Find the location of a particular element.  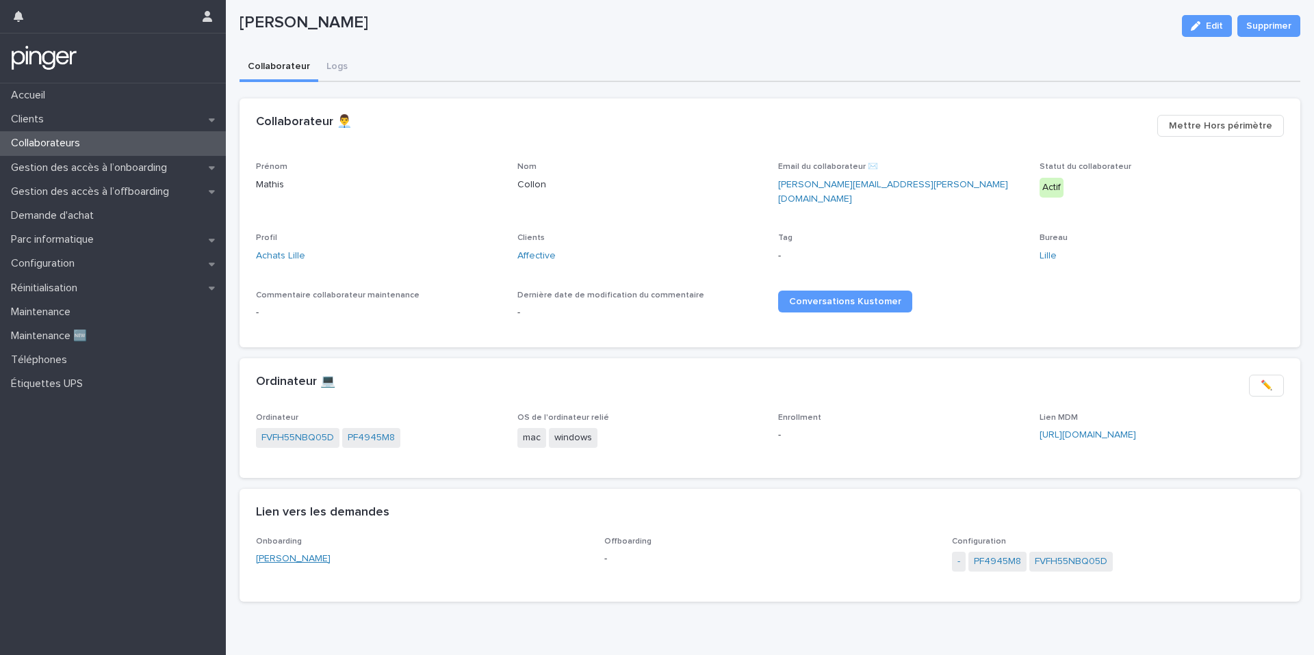

h2: Lien vers les demandes is located at coordinates (322, 513).